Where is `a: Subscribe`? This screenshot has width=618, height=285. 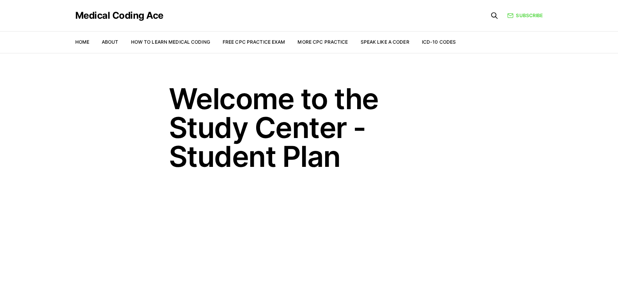
a: Subscribe is located at coordinates (525, 16).